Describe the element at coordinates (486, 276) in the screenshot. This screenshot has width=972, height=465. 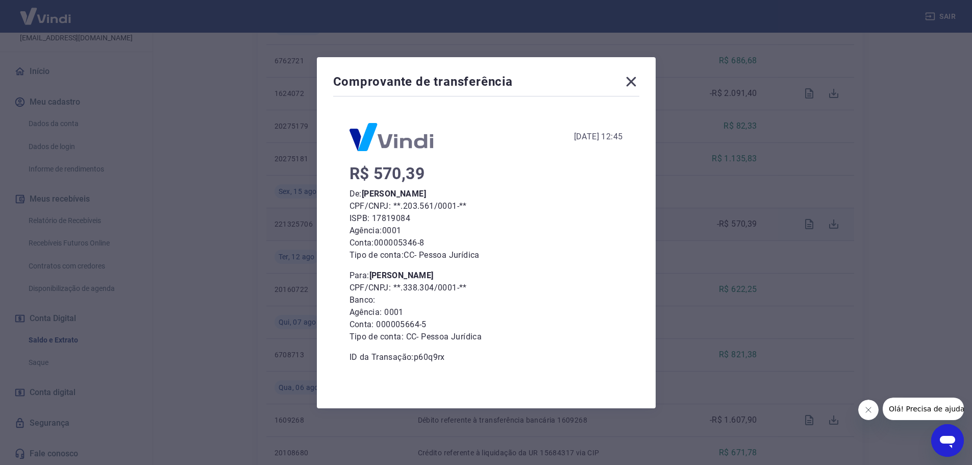
I see `p: Para:` at that location.